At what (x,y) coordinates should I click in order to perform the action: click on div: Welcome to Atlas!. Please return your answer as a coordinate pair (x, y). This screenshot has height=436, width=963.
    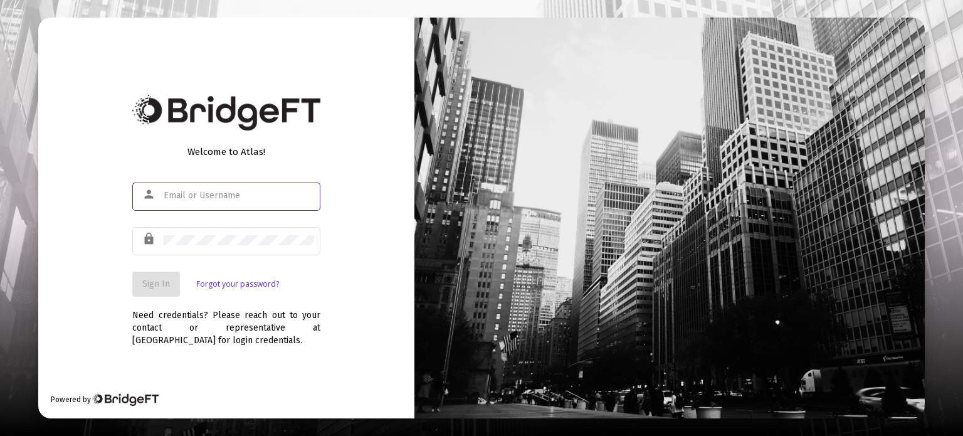
    Looking at the image, I should click on (226, 152).